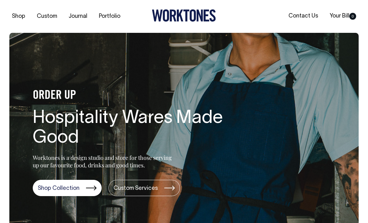 The image size is (368, 223). Describe the element at coordinates (110, 16) in the screenshot. I see `a: Portfolio` at that location.